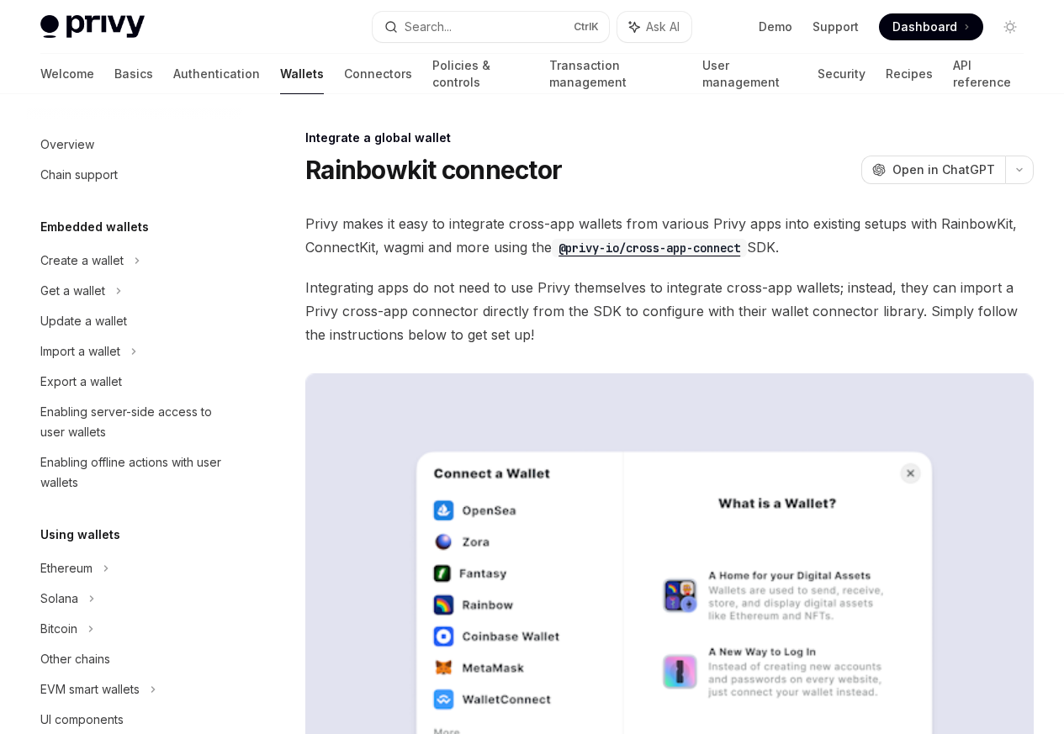 The image size is (1064, 734). I want to click on div: EVM smart wallets, so click(90, 690).